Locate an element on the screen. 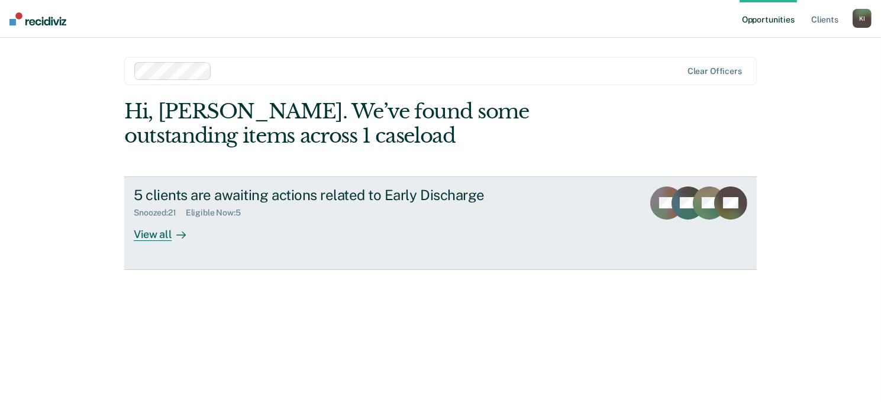 Image resolution: width=881 pixels, height=402 pixels. div: View all is located at coordinates (167, 229).